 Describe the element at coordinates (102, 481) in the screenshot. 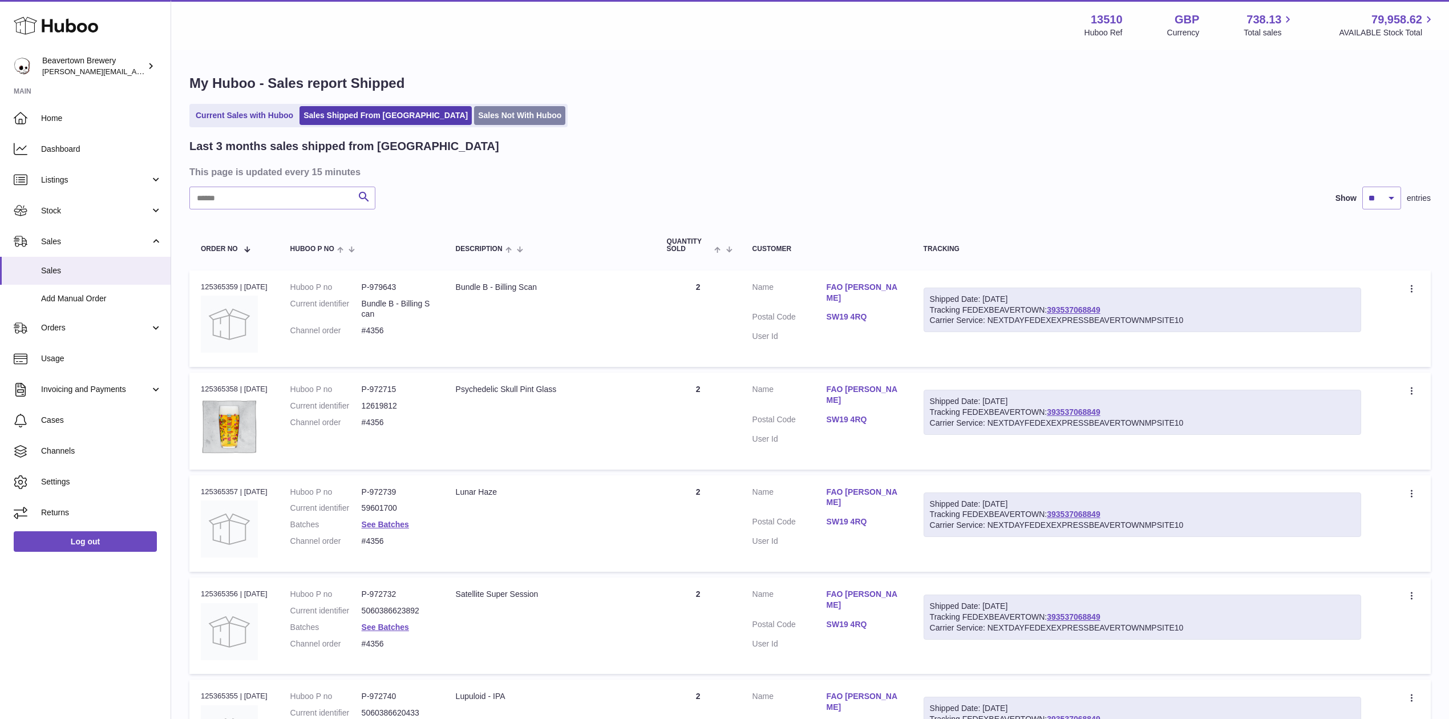

I see `span: Settings` at that location.